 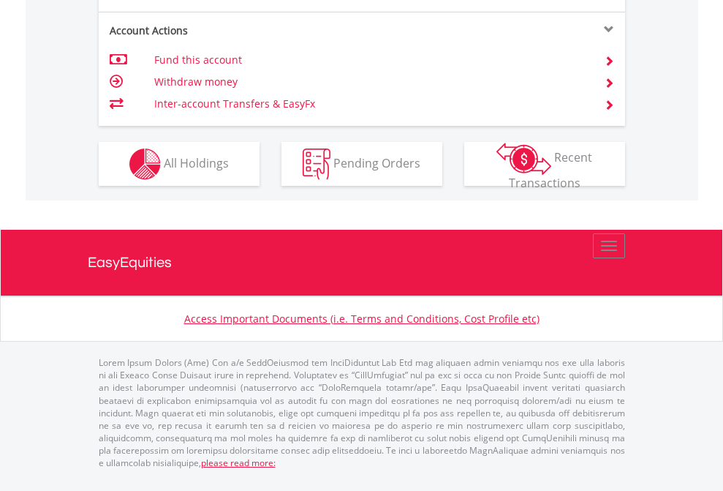 I want to click on img: transactions-zar-wht.png, so click(x=524, y=159).